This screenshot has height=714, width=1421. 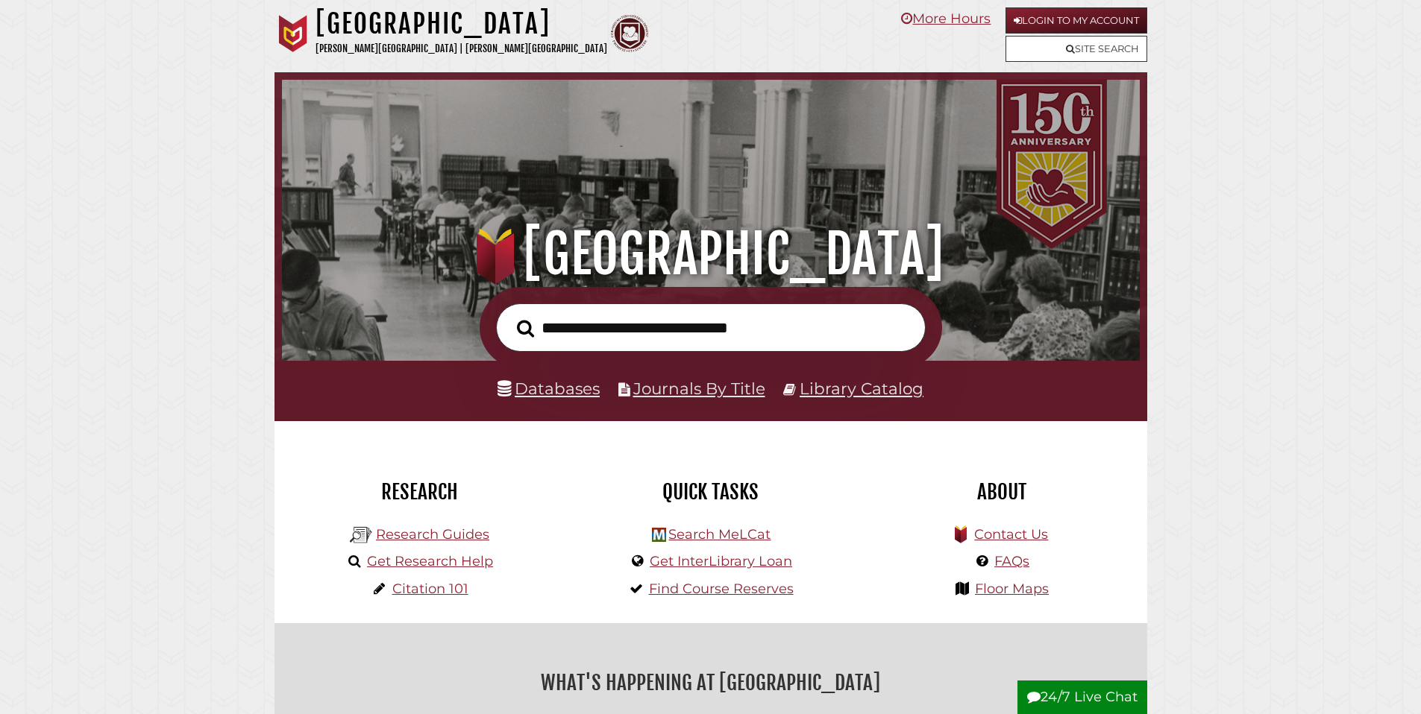 What do you see at coordinates (861, 389) in the screenshot?
I see `a: Library Catalog` at bounding box center [861, 389].